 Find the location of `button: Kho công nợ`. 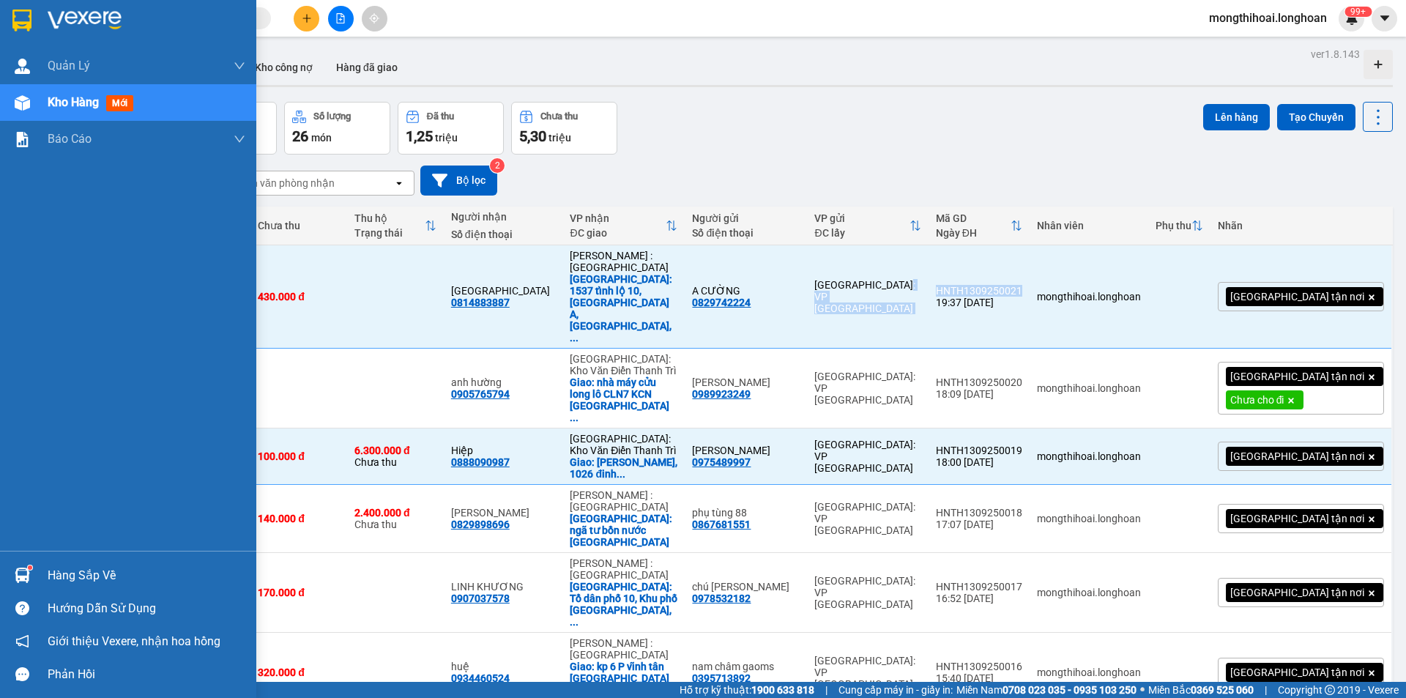

button: Kho công nợ is located at coordinates (283, 67).